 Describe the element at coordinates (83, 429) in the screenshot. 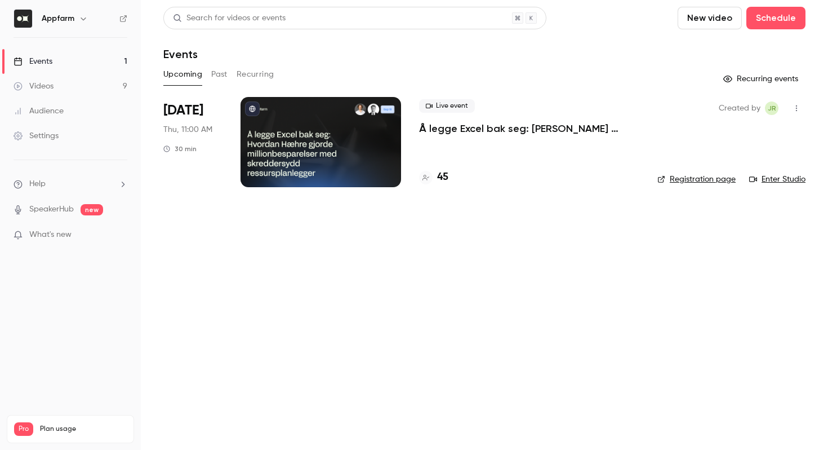

I see `span: Plan usage` at that location.